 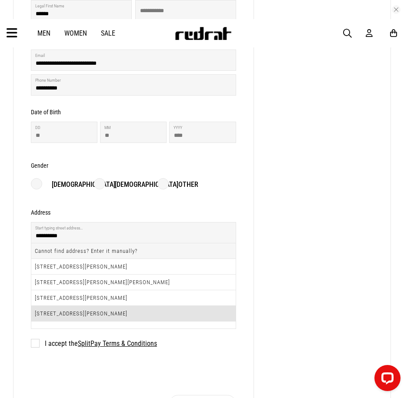 I want to click on a: Men, so click(x=44, y=33).